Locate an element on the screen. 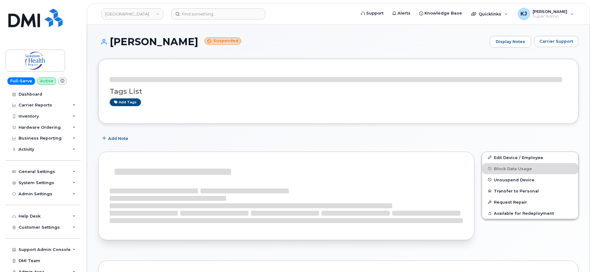 This screenshot has height=272, width=593. a: Display Notes is located at coordinates (510, 42).